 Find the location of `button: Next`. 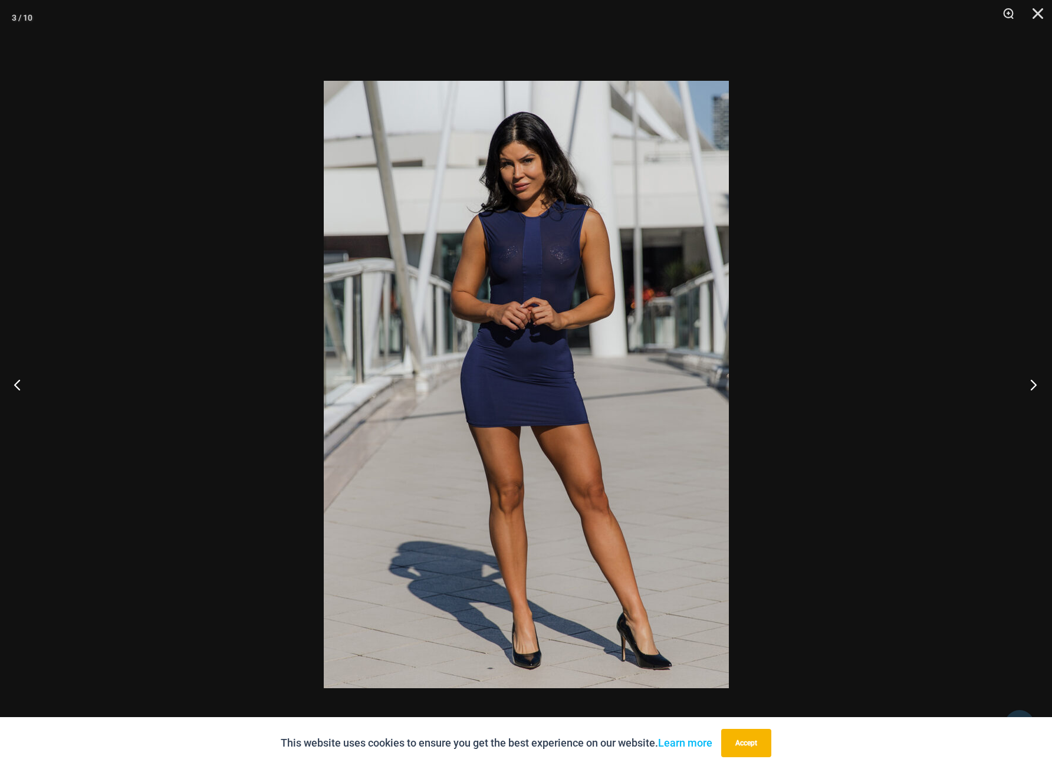

button: Next is located at coordinates (1030, 385).